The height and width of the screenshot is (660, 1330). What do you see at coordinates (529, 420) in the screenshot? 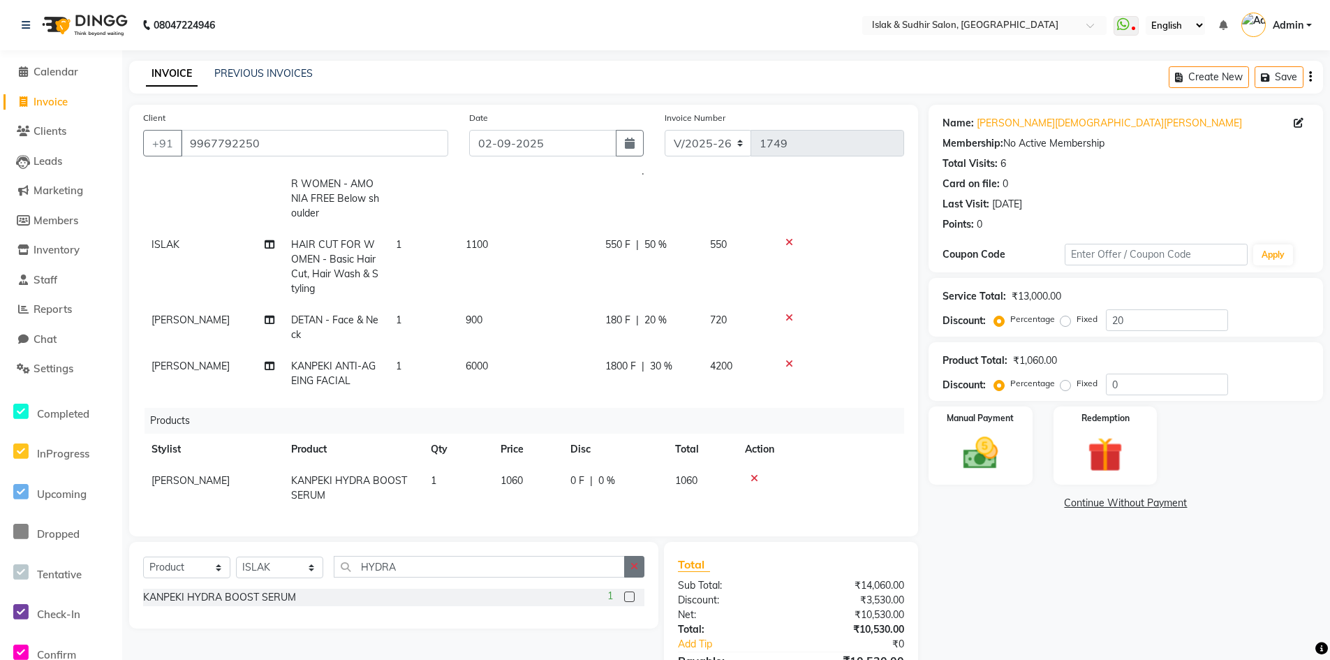
I see `div: Products` at bounding box center [529, 420].